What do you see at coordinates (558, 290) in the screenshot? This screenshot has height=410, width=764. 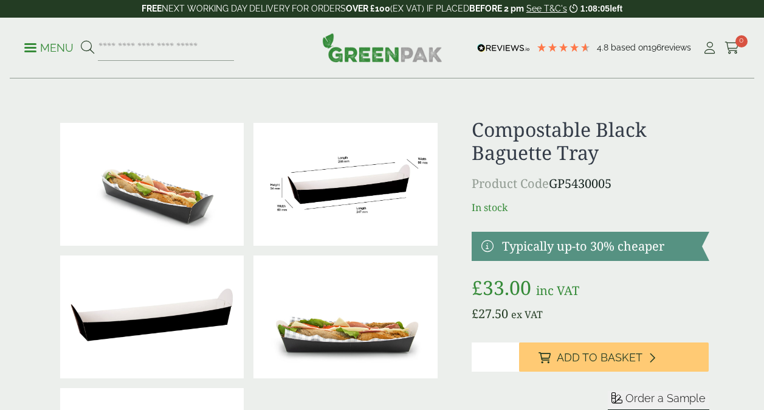 I see `span: inc VAT` at bounding box center [558, 290].